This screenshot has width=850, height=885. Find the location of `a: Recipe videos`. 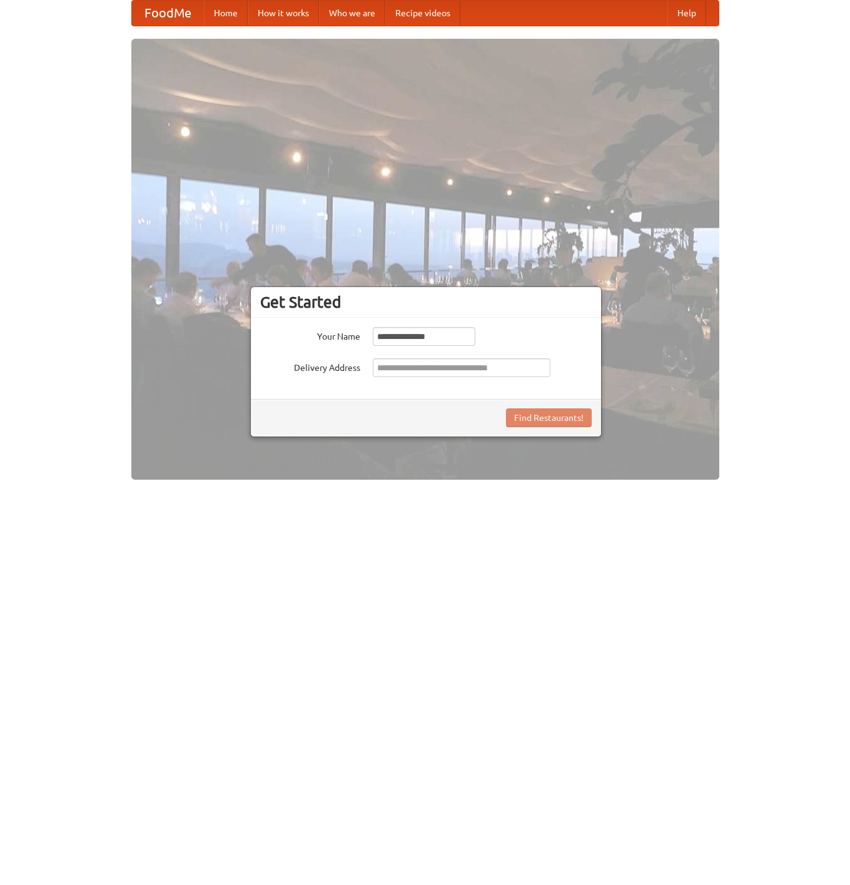

a: Recipe videos is located at coordinates (423, 13).